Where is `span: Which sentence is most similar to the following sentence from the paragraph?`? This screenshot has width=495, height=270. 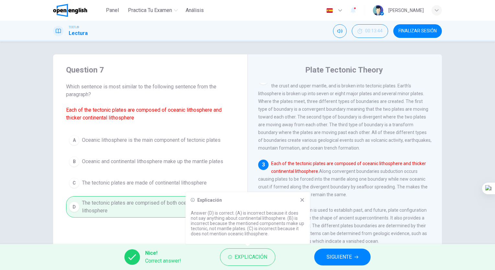
span: Which sentence is most similar to the following sentence from the paragraph? is located at coordinates (150, 102).